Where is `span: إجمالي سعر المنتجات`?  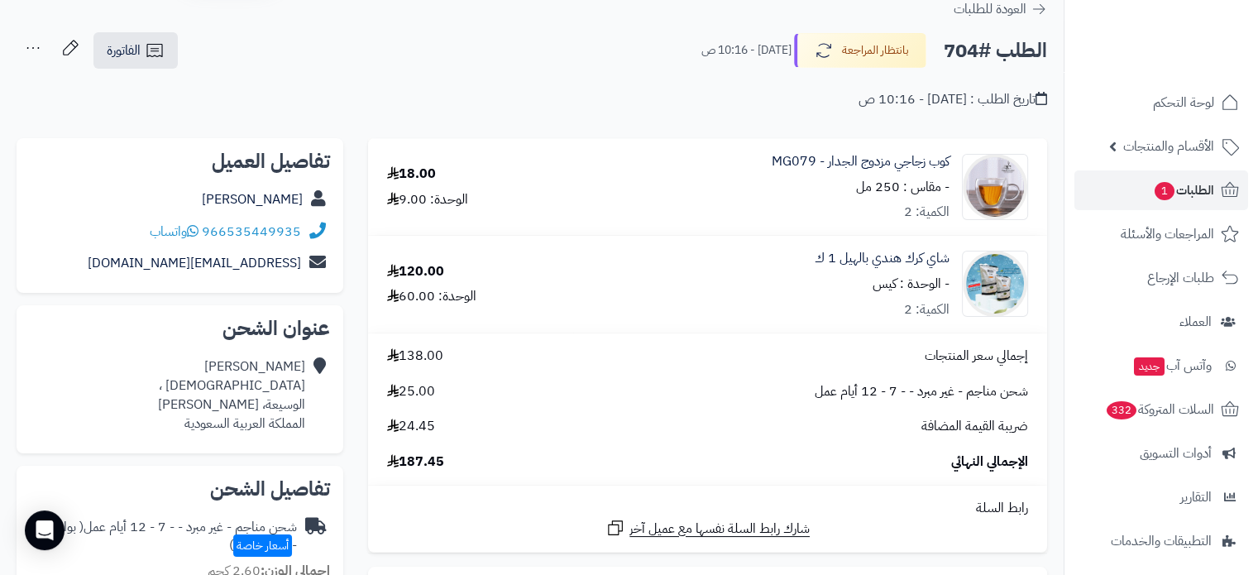
span: إجمالي سعر المنتجات is located at coordinates (976, 356).